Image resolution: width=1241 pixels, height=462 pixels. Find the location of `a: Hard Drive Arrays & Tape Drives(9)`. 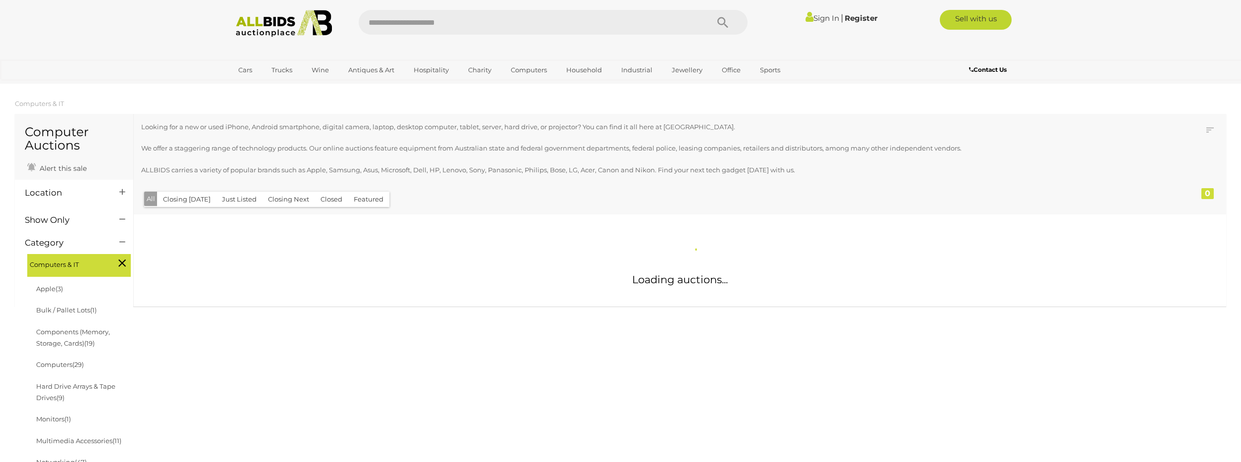

a: Hard Drive Arrays & Tape Drives(9) is located at coordinates (76, 392).